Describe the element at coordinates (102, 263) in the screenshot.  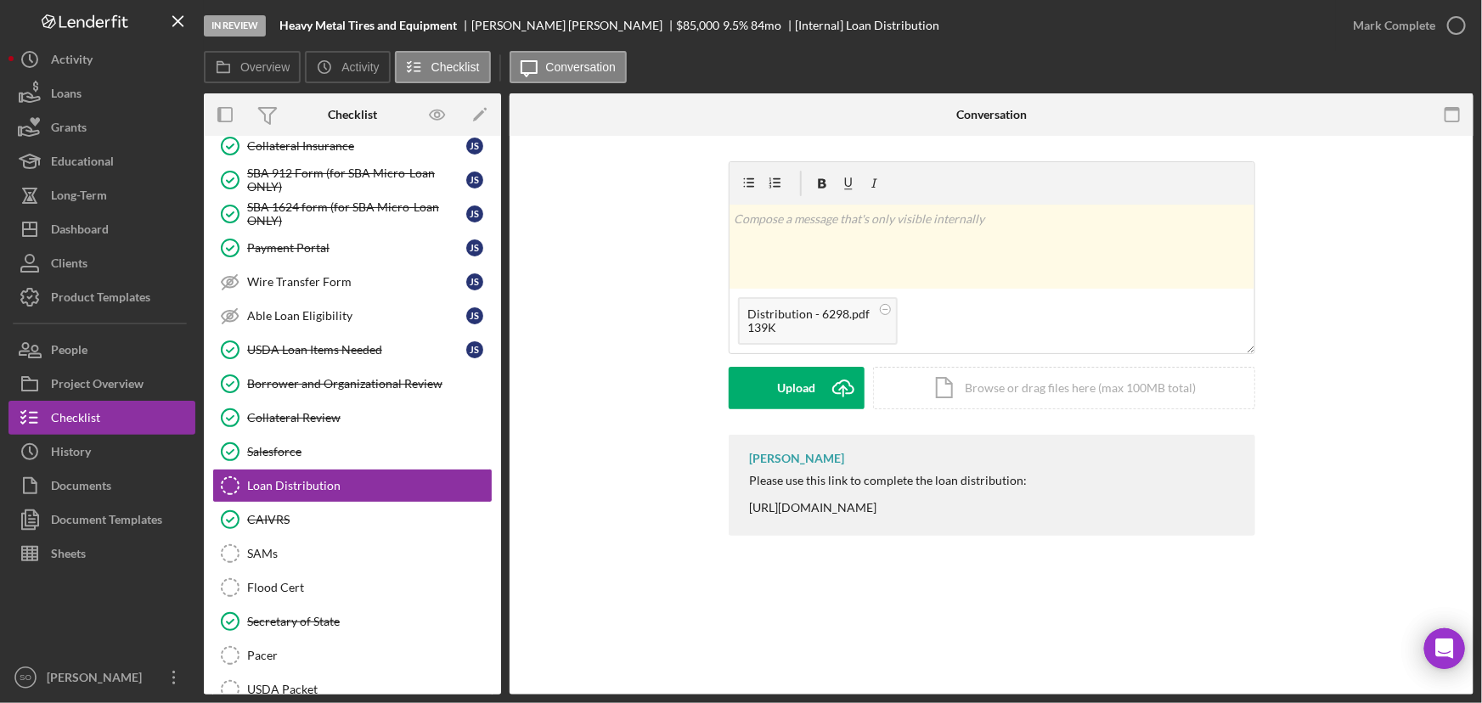
I see `button: Clients` at that location.